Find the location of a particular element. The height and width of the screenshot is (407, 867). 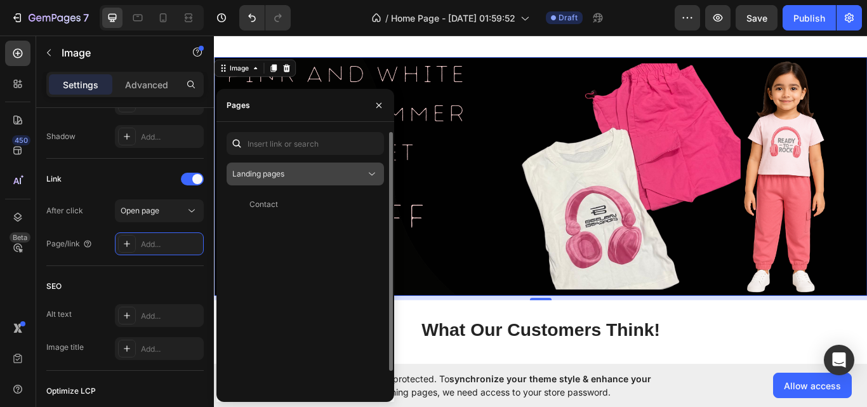

span: synchronize your theme style & enhance your experience is located at coordinates (473, 385).